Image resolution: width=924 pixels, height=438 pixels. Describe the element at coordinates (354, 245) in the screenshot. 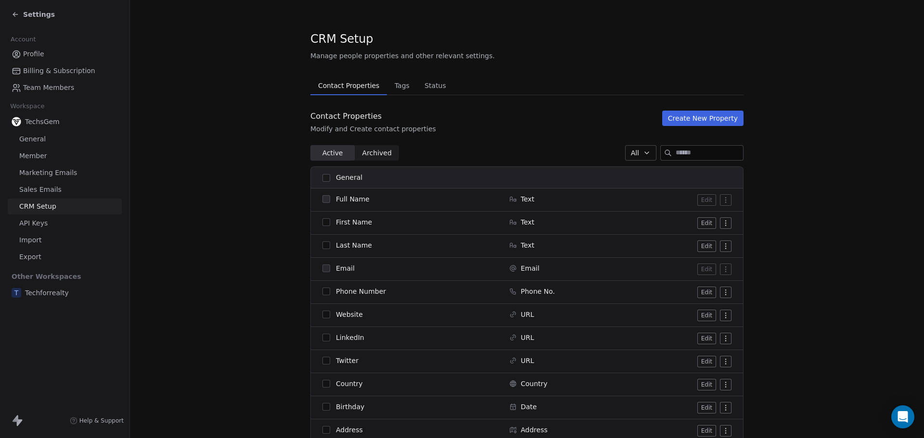

I see `span: Last Name` at that location.